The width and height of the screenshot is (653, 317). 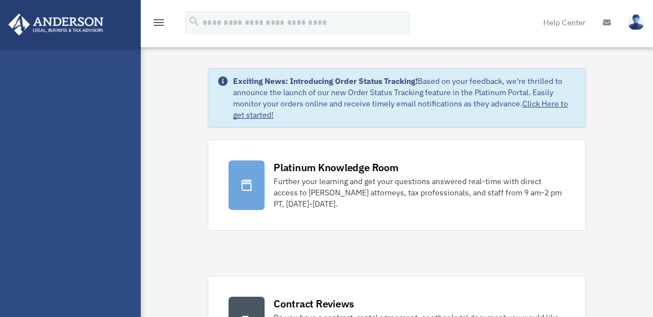 What do you see at coordinates (56, 24) in the screenshot?
I see `img: Anderson Advisors Platinum Portal` at bounding box center [56, 24].